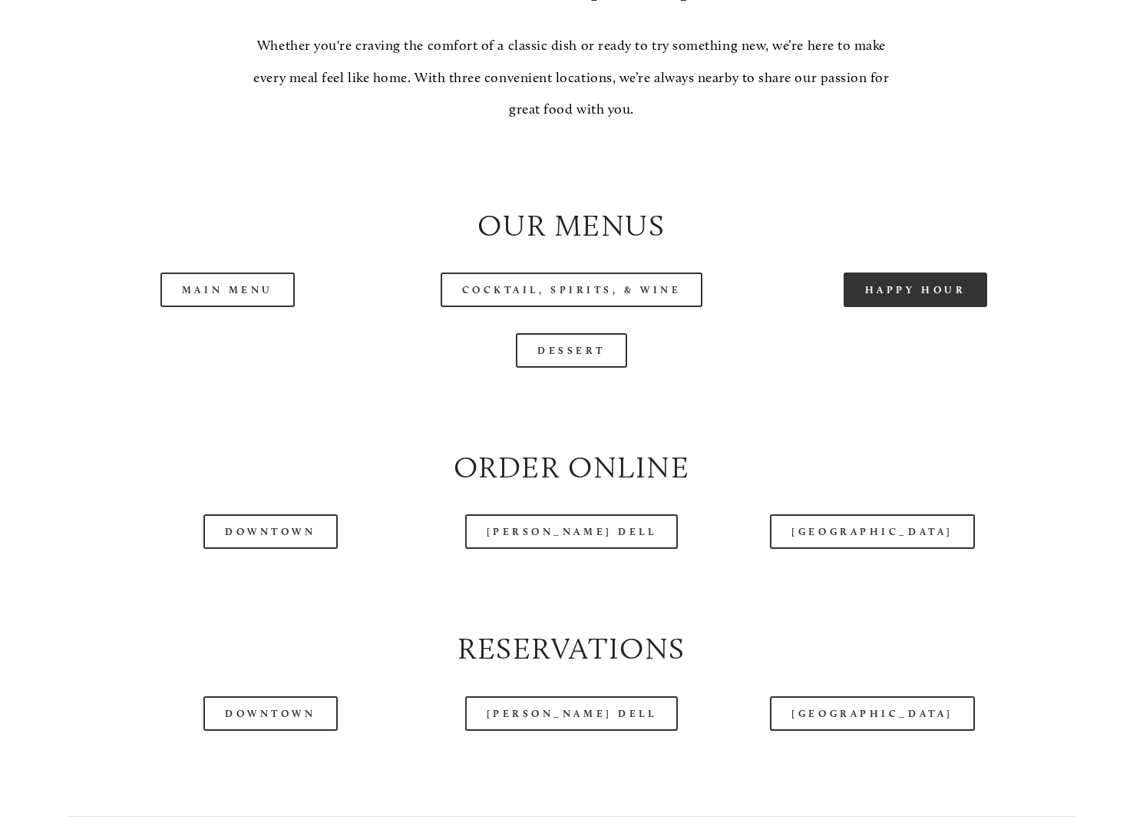 This screenshot has height=826, width=1143. I want to click on h2: Reservations, so click(571, 648).